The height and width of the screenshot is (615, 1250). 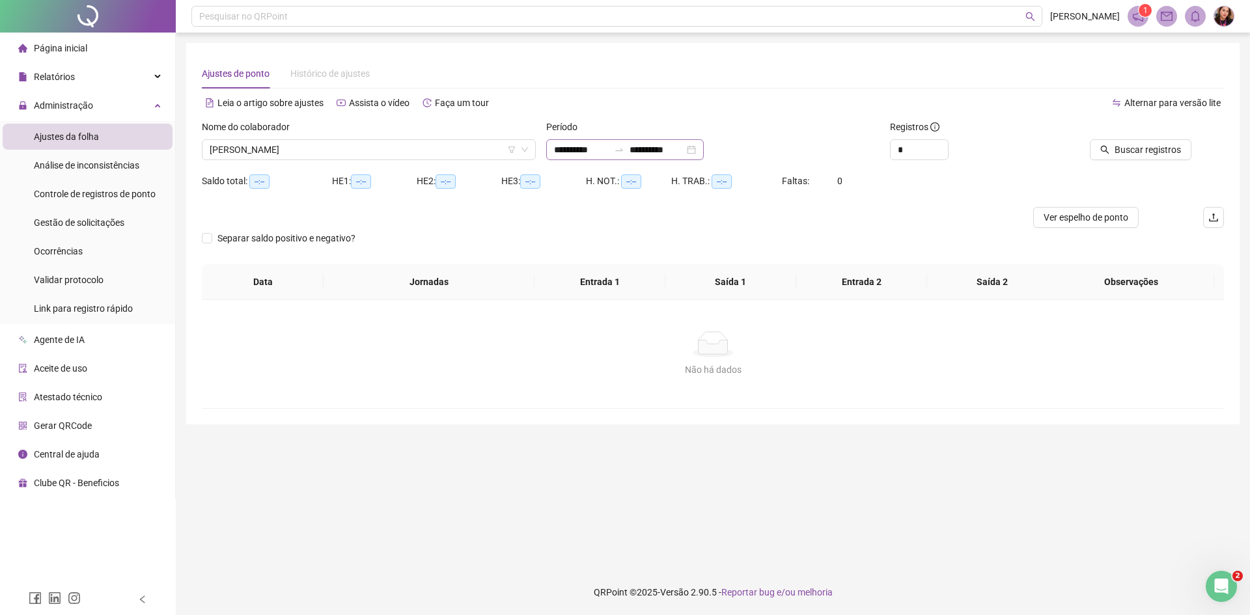 I want to click on span: Gestão de solicitações, so click(x=79, y=223).